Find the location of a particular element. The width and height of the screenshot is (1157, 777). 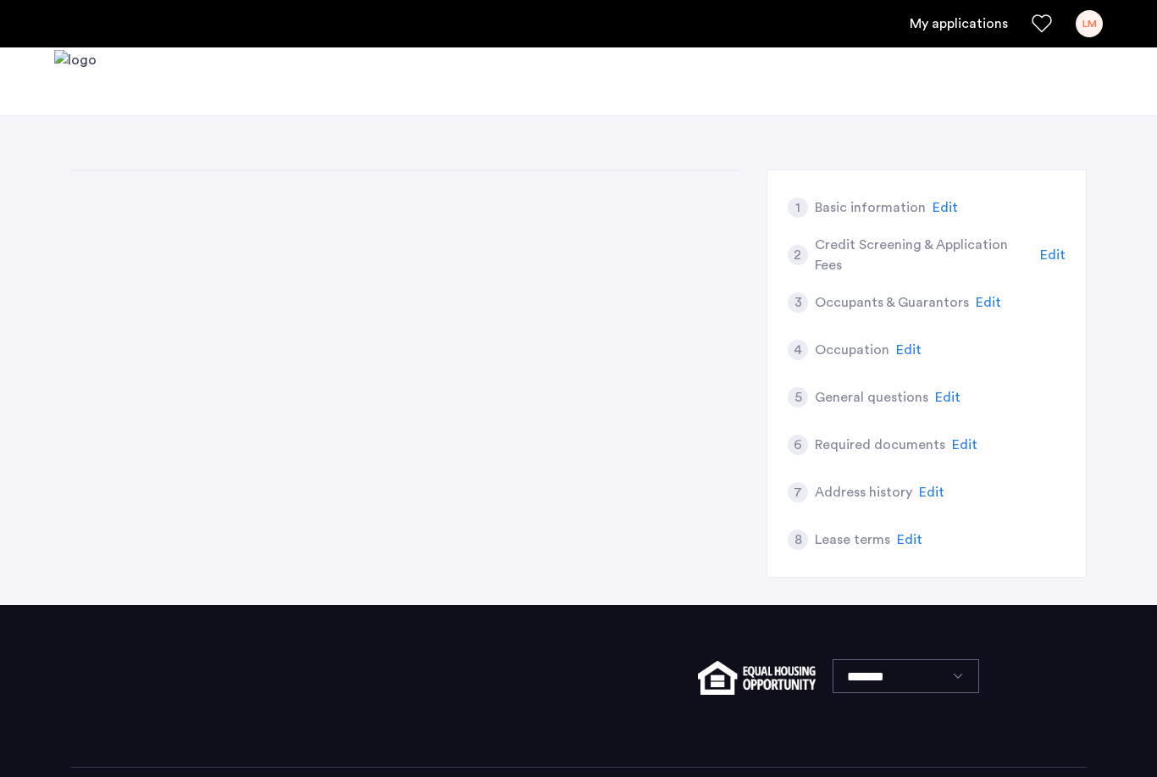

div: 6 is located at coordinates (798, 445).